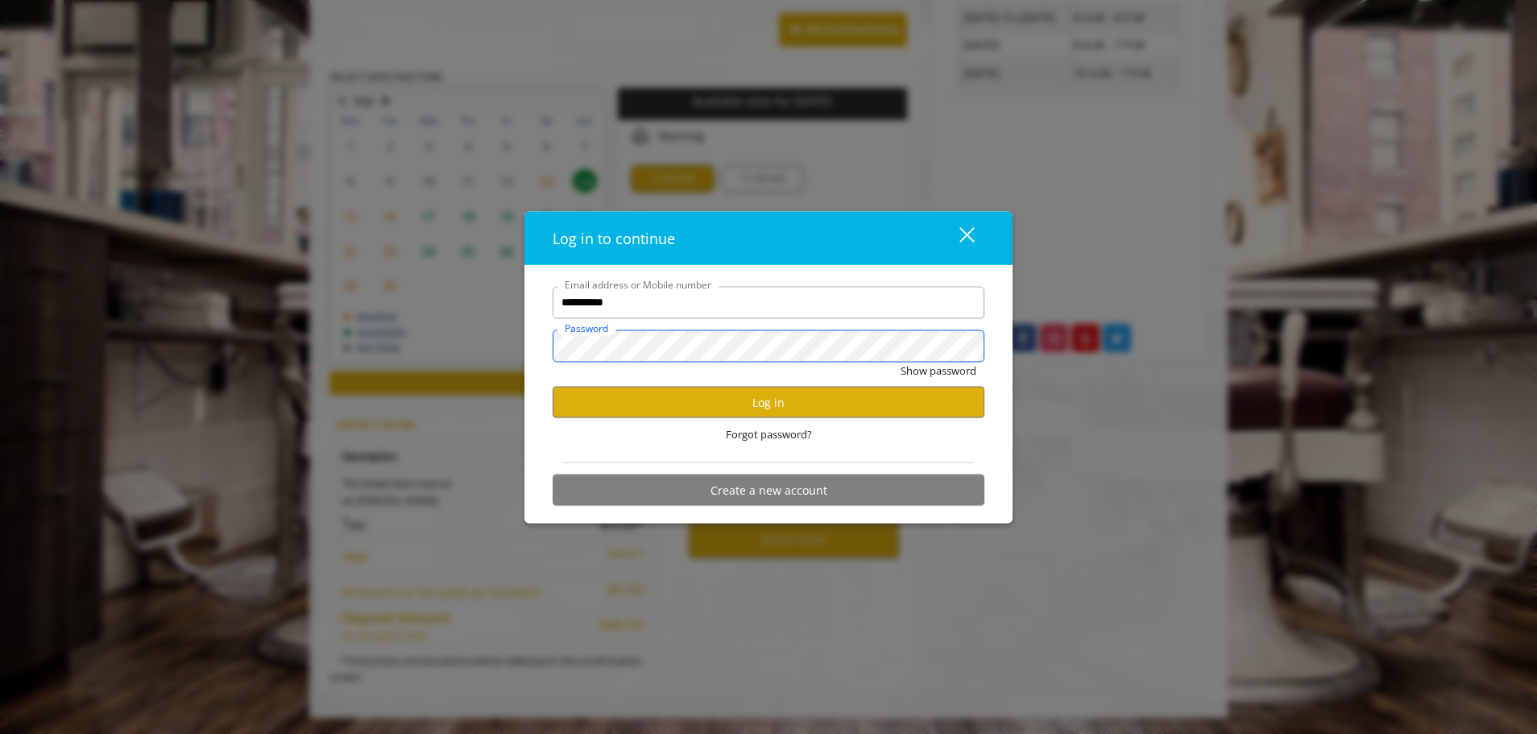 The width and height of the screenshot is (1537, 734). What do you see at coordinates (769, 346) in the screenshot?
I see `input: Password` at bounding box center [769, 346].